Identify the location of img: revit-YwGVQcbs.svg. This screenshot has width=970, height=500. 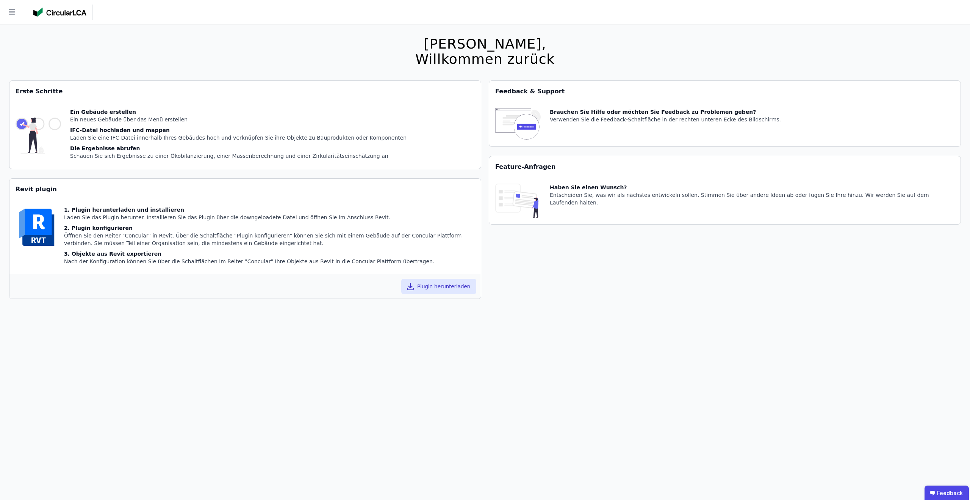
(37, 227).